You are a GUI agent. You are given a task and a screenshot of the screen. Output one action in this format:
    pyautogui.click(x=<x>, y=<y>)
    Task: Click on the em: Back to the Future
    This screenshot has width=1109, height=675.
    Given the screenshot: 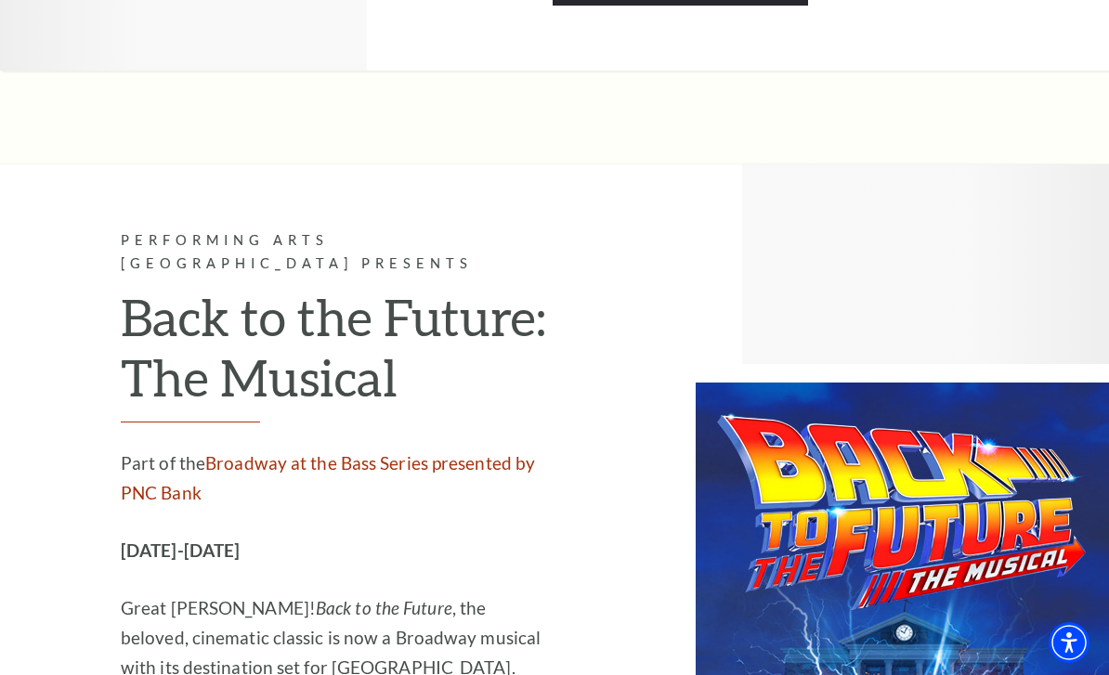 What is the action you would take?
    pyautogui.click(x=384, y=607)
    